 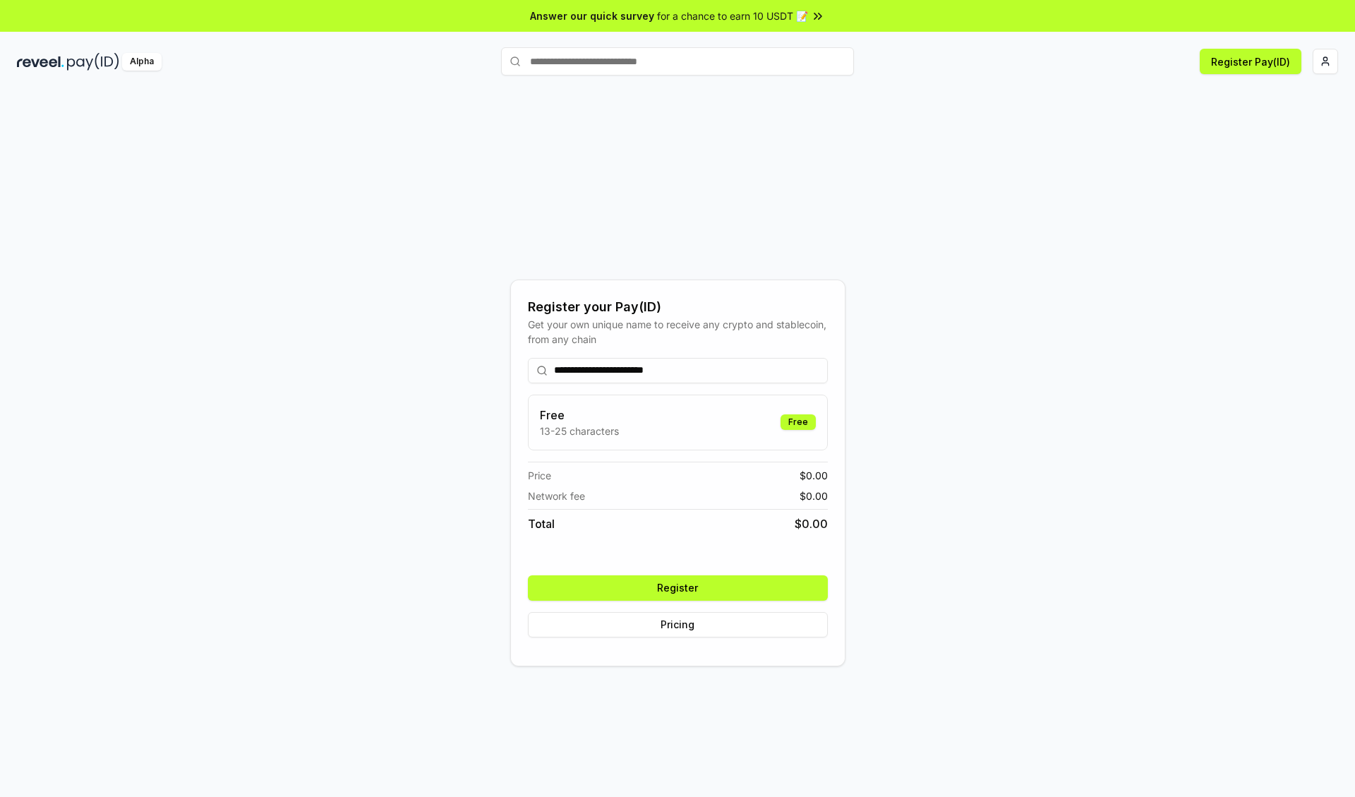 I want to click on div: Alpha, so click(x=142, y=61).